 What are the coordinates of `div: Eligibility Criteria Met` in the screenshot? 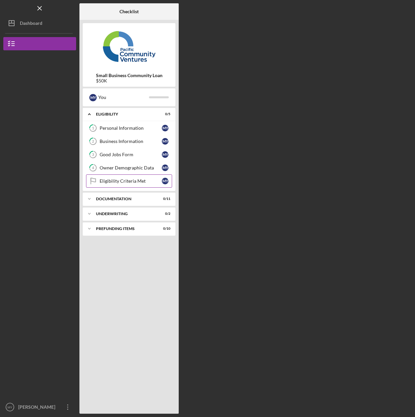 It's located at (131, 181).